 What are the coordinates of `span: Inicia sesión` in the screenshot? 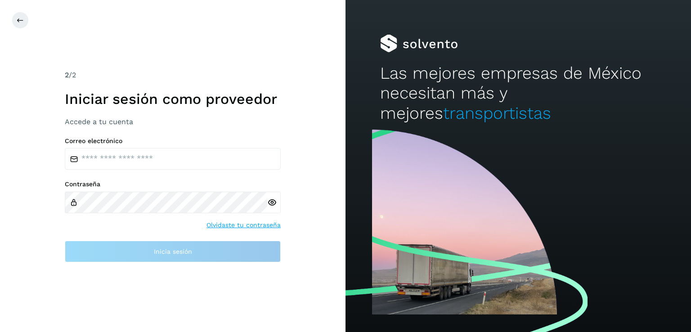 It's located at (173, 251).